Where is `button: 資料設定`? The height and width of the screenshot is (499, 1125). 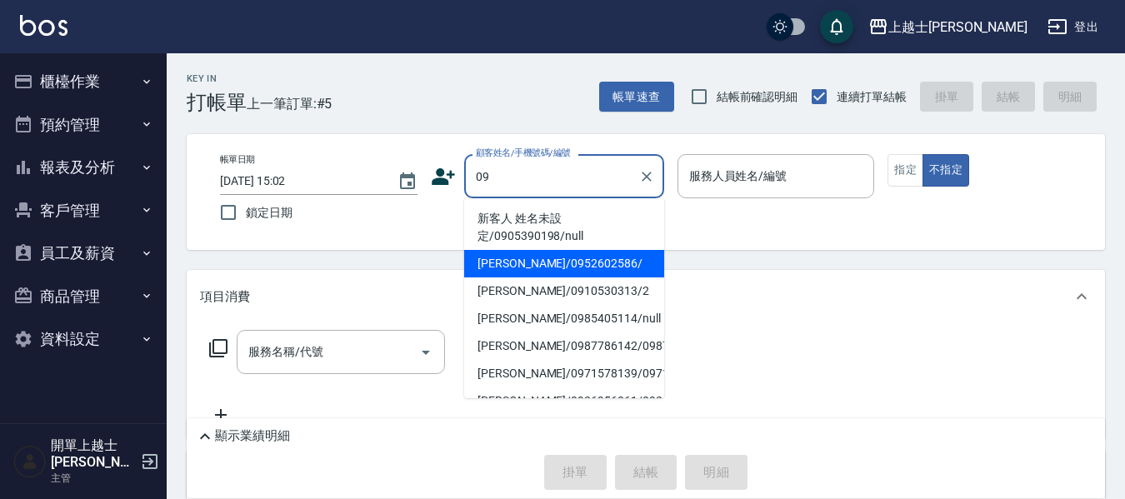
button: 資料設定 is located at coordinates (83, 339).